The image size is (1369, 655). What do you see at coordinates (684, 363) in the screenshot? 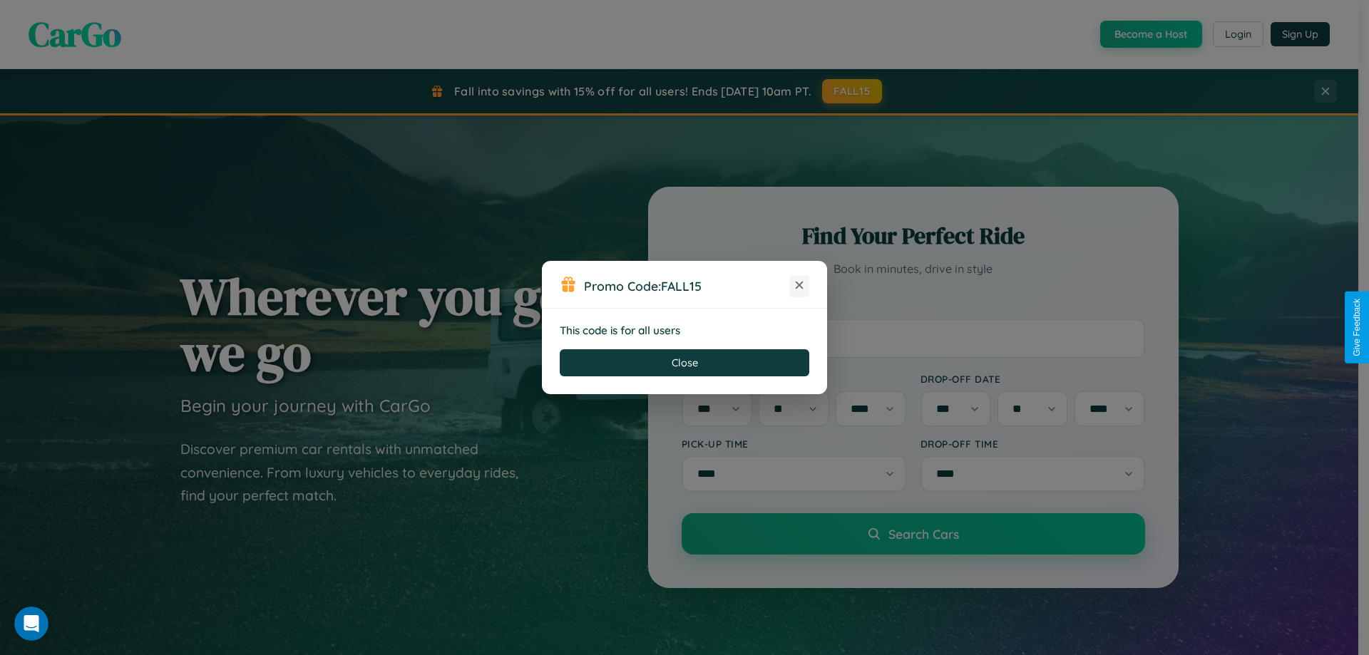
I see `button: Close` at bounding box center [684, 363].